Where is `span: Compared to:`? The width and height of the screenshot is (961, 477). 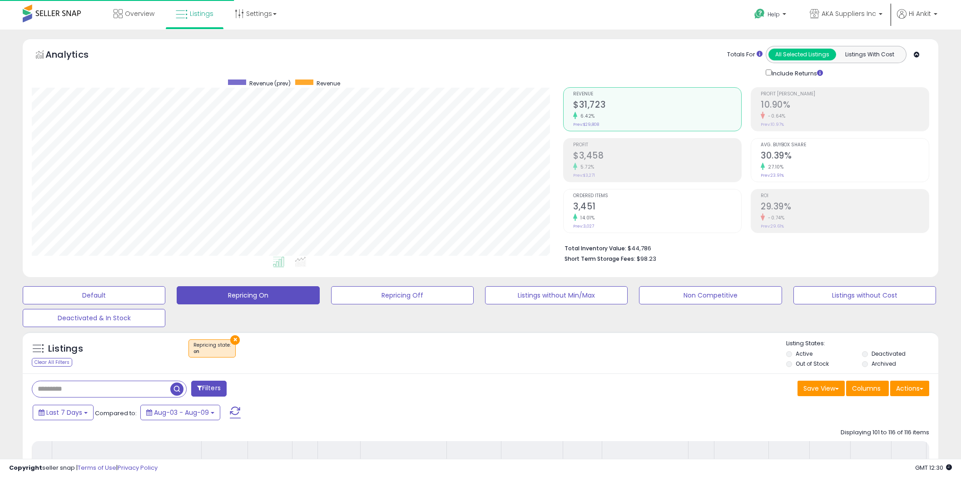 span: Compared to: is located at coordinates (116, 413).